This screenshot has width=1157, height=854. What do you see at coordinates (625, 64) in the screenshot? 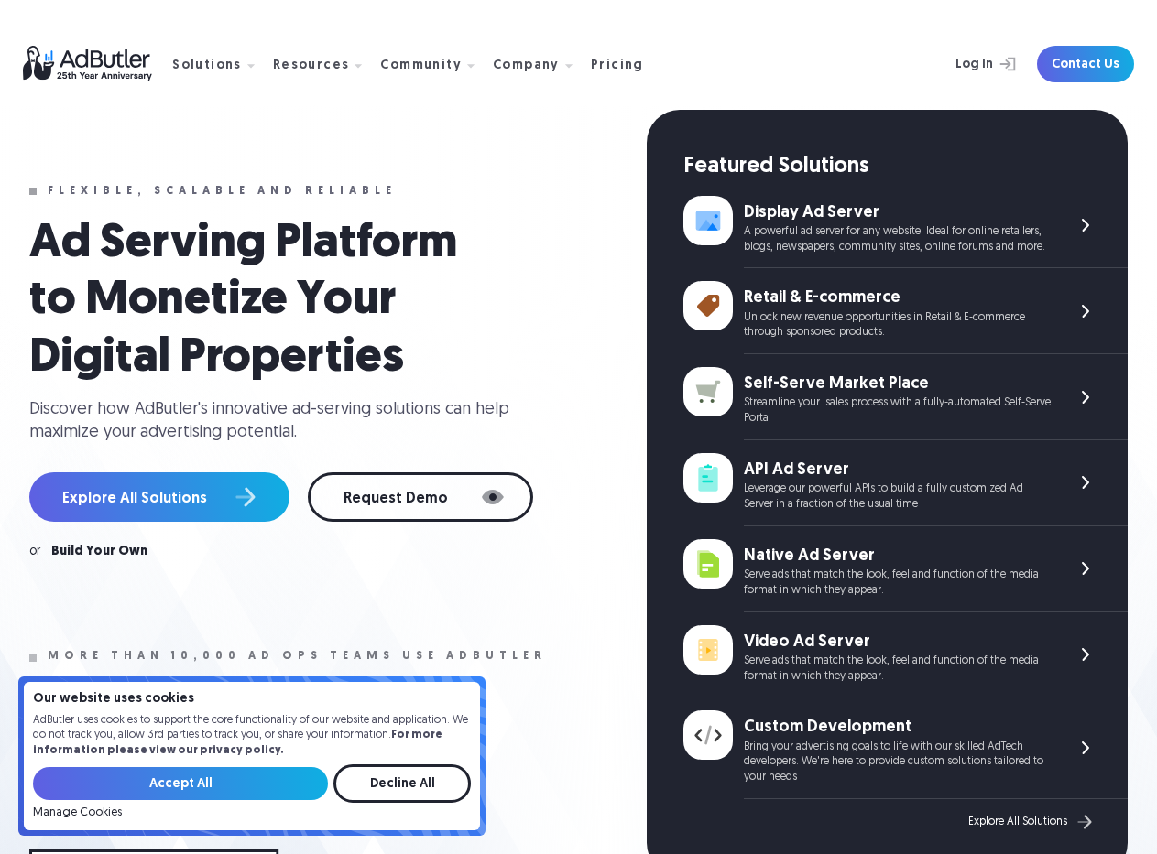
I see `a: Pricing` at bounding box center [625, 64].